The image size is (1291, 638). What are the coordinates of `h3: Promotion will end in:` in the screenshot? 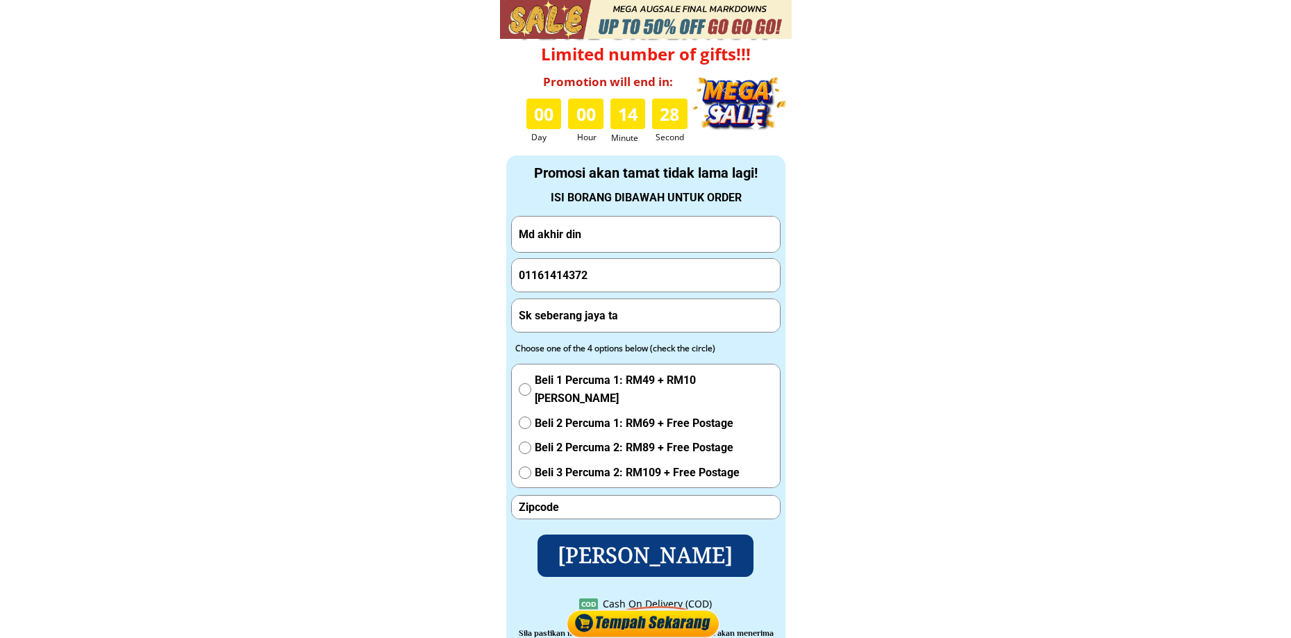 It's located at (608, 81).